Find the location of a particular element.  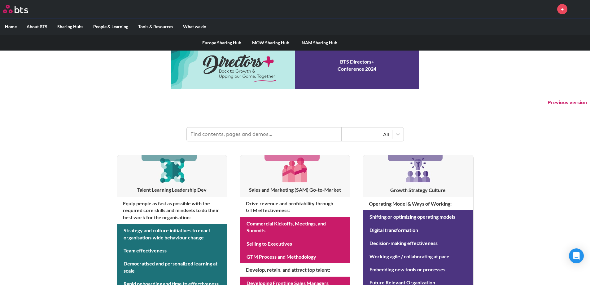

a: Conference 2024 is located at coordinates (295, 65).